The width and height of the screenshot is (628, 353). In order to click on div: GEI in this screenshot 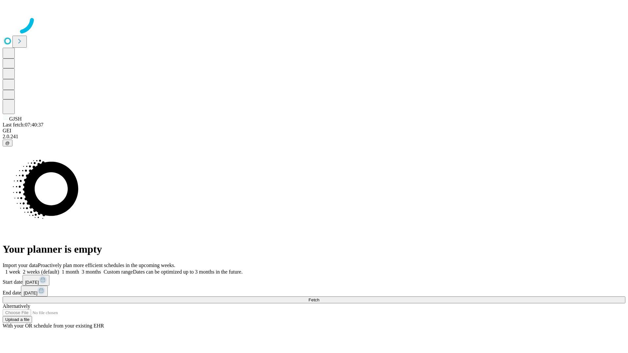, I will do `click(314, 131)`.